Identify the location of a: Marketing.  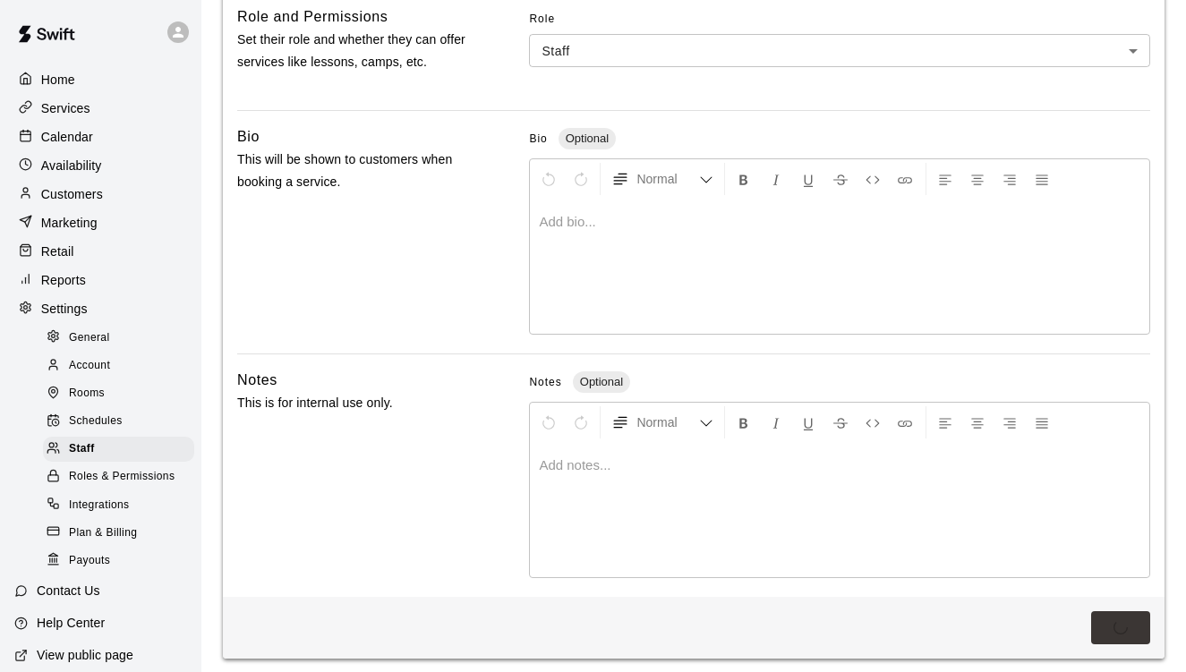
(100, 223).